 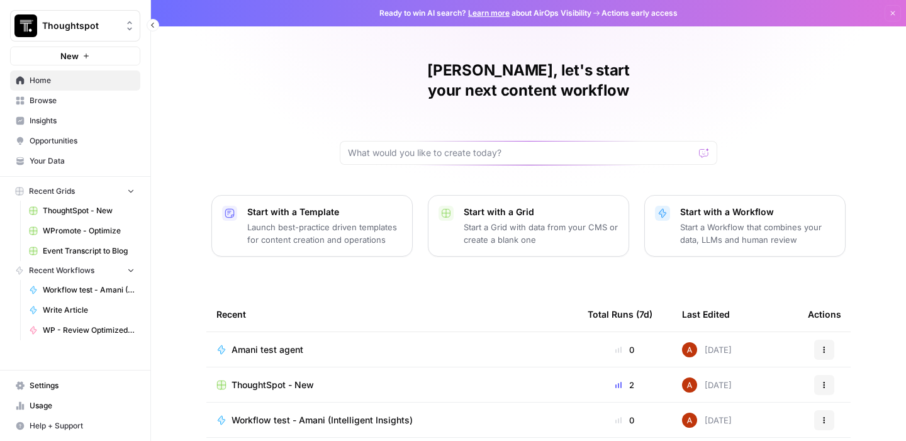 I want to click on img: Thoughtspot Logo, so click(x=26, y=26).